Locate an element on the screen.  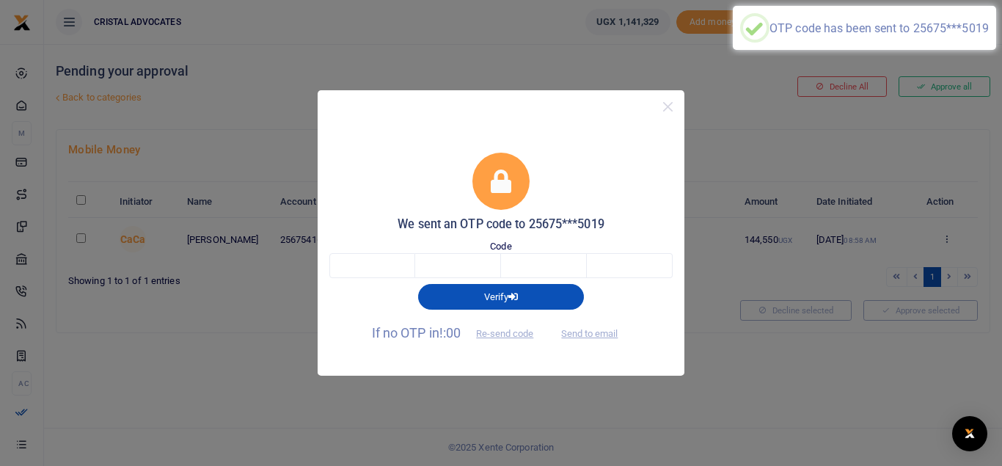
label: Code is located at coordinates (500, 246).